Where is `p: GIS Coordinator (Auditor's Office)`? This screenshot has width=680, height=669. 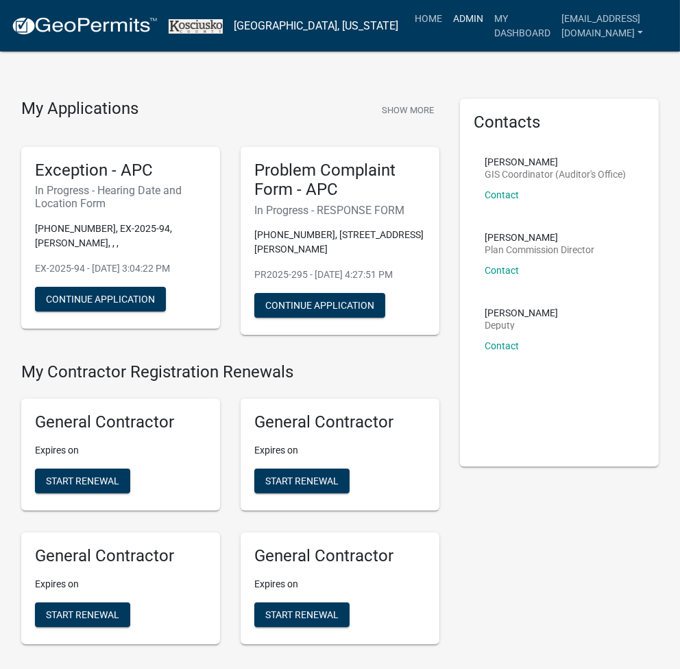 p: GIS Coordinator (Auditor's Office) is located at coordinates (556, 174).